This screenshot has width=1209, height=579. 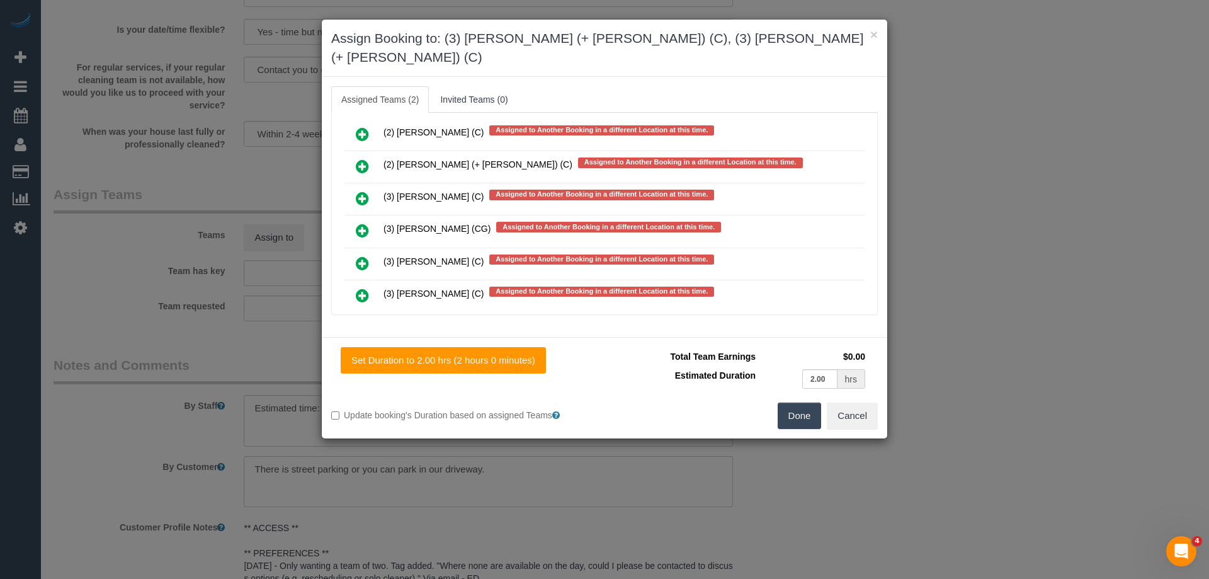 I want to click on div: hrs, so click(x=852, y=379).